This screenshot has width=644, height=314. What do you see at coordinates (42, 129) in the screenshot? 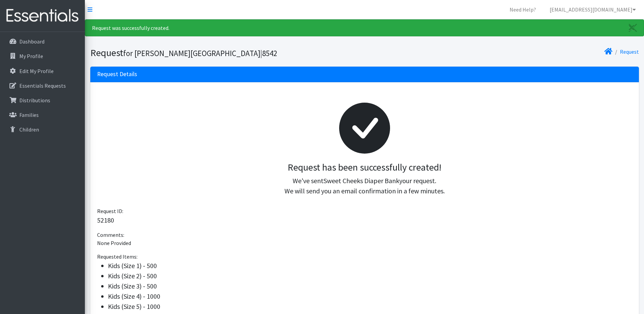
I see `a: Children` at bounding box center [42, 129].